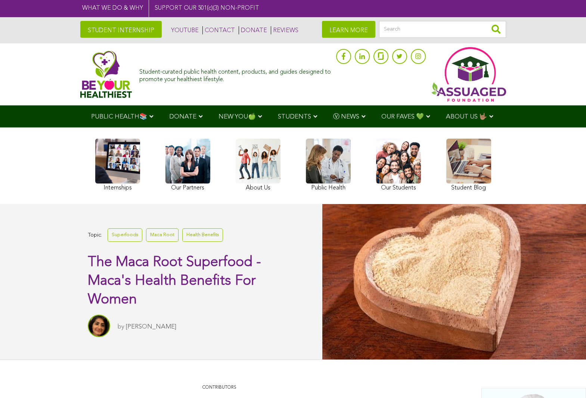  I want to click on span: OUR FAVES 💚, so click(403, 117).